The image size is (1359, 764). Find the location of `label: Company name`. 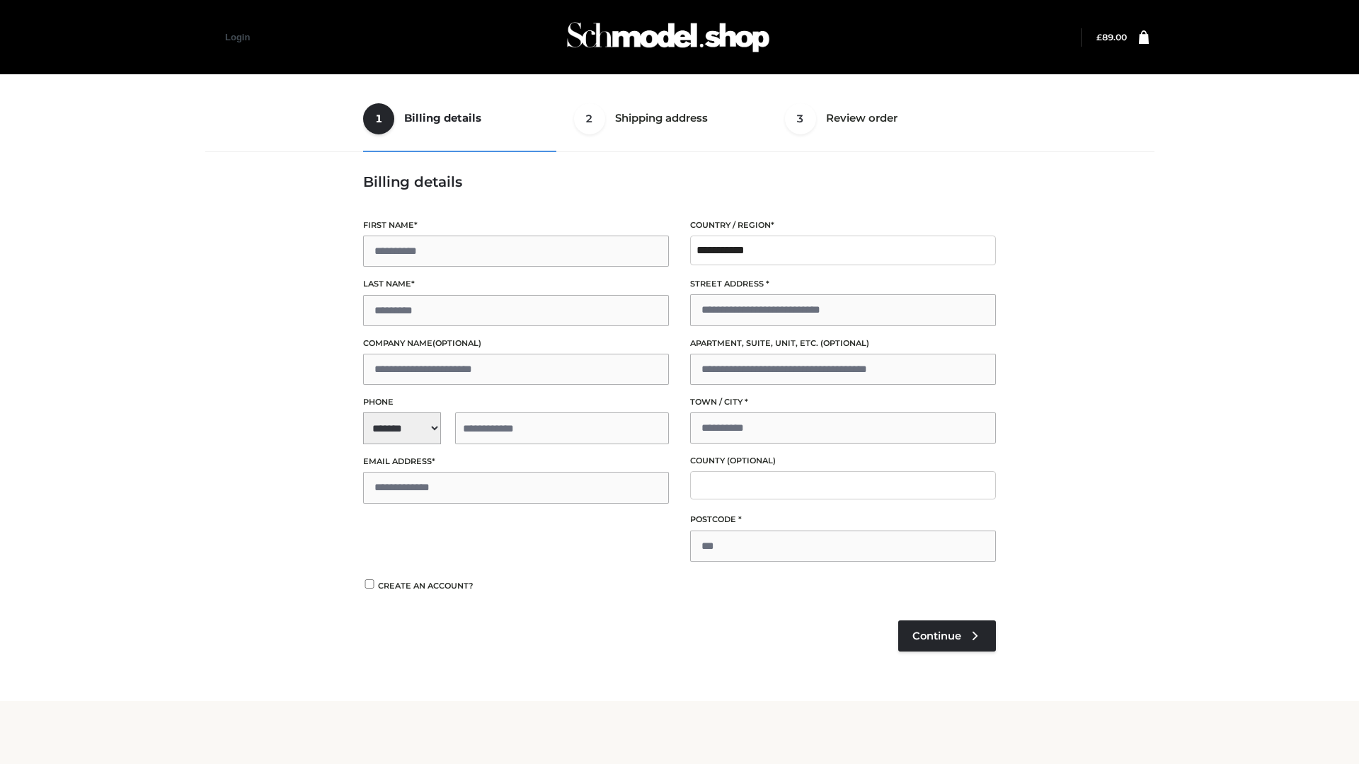

label: Company name is located at coordinates (516, 343).